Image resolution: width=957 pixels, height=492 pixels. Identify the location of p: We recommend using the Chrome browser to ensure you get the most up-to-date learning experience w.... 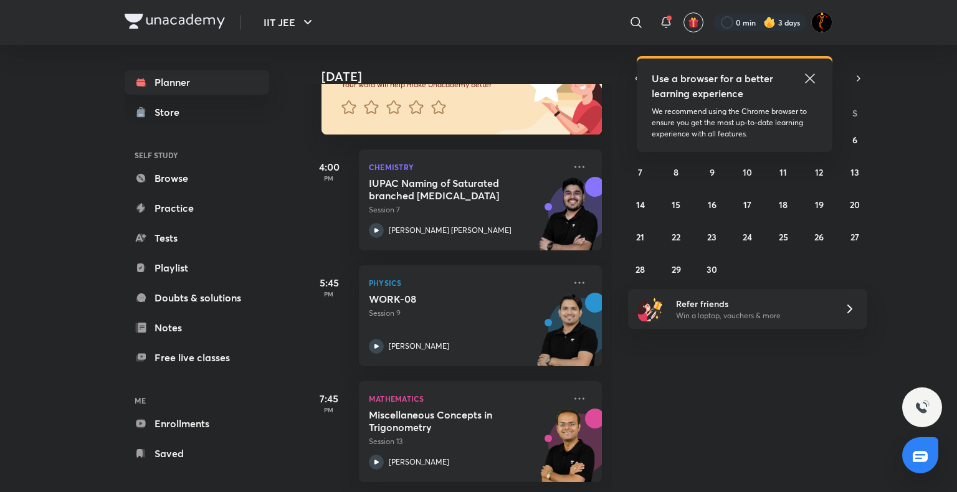
(734, 123).